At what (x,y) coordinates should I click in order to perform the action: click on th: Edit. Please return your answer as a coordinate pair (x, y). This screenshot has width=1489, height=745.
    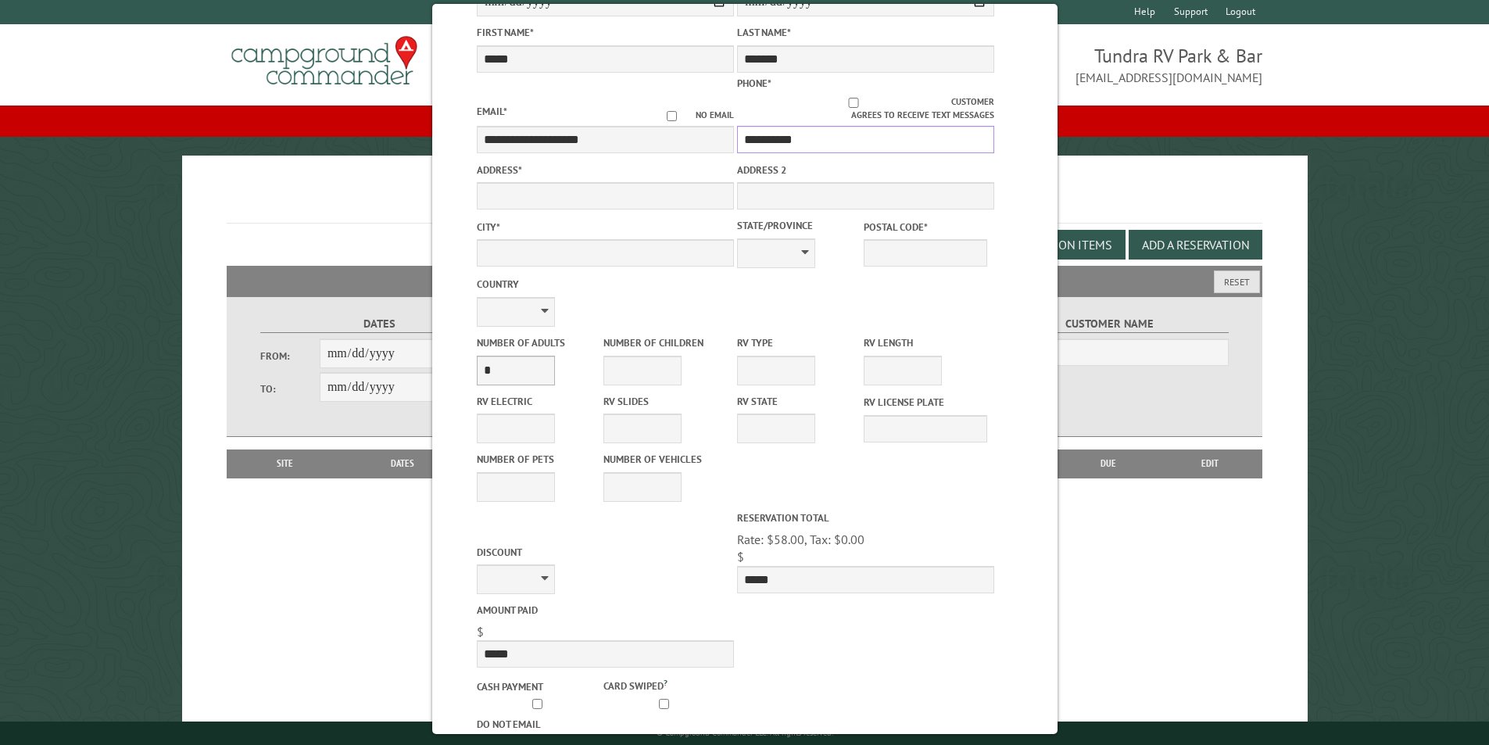
    Looking at the image, I should click on (1210, 464).